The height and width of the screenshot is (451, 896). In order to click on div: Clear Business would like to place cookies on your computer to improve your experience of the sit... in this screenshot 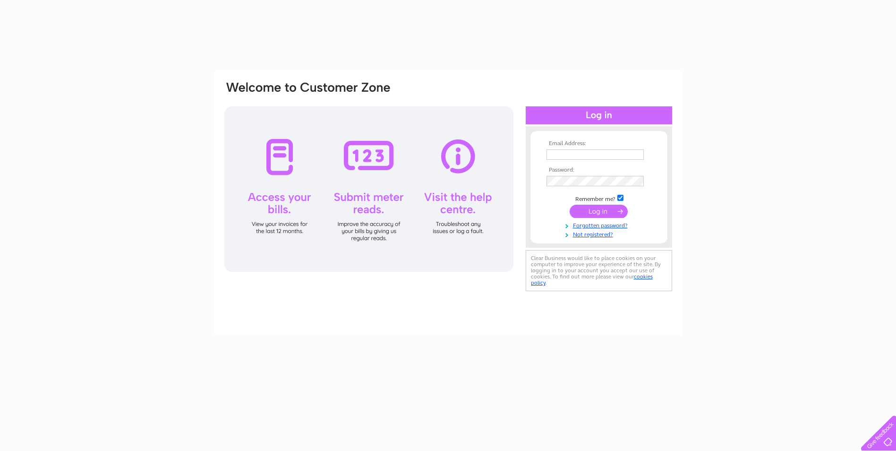, I will do `click(599, 270)`.